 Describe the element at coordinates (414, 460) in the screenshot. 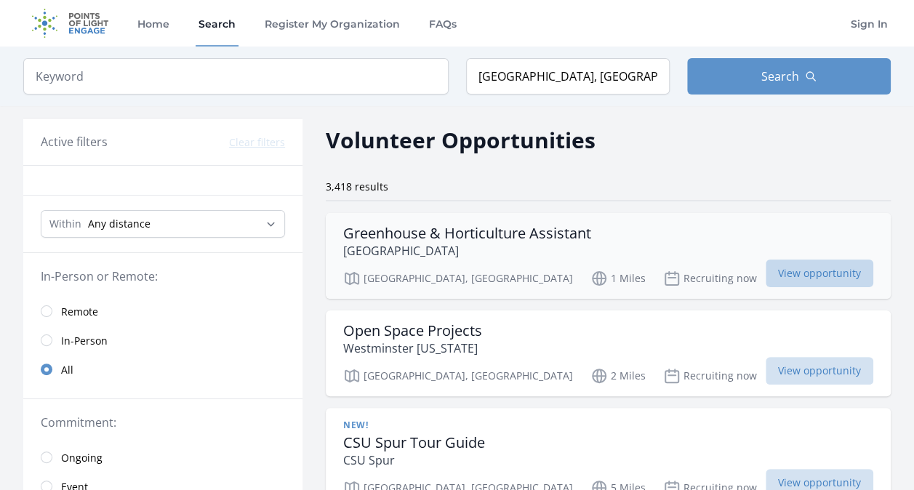

I see `p: CSU Spur` at that location.